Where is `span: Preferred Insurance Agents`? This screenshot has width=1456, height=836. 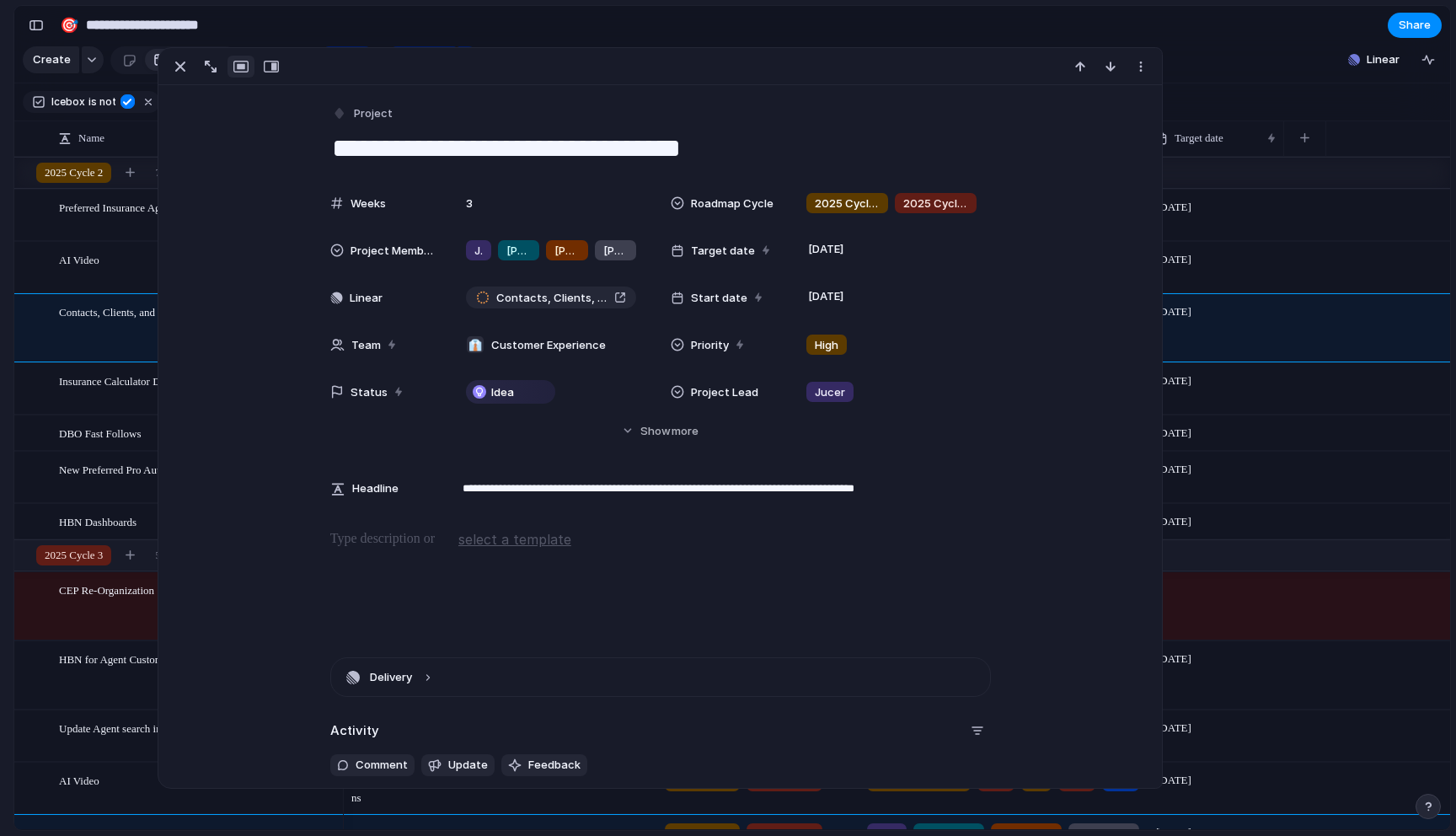
span: Preferred Insurance Agents is located at coordinates (119, 206).